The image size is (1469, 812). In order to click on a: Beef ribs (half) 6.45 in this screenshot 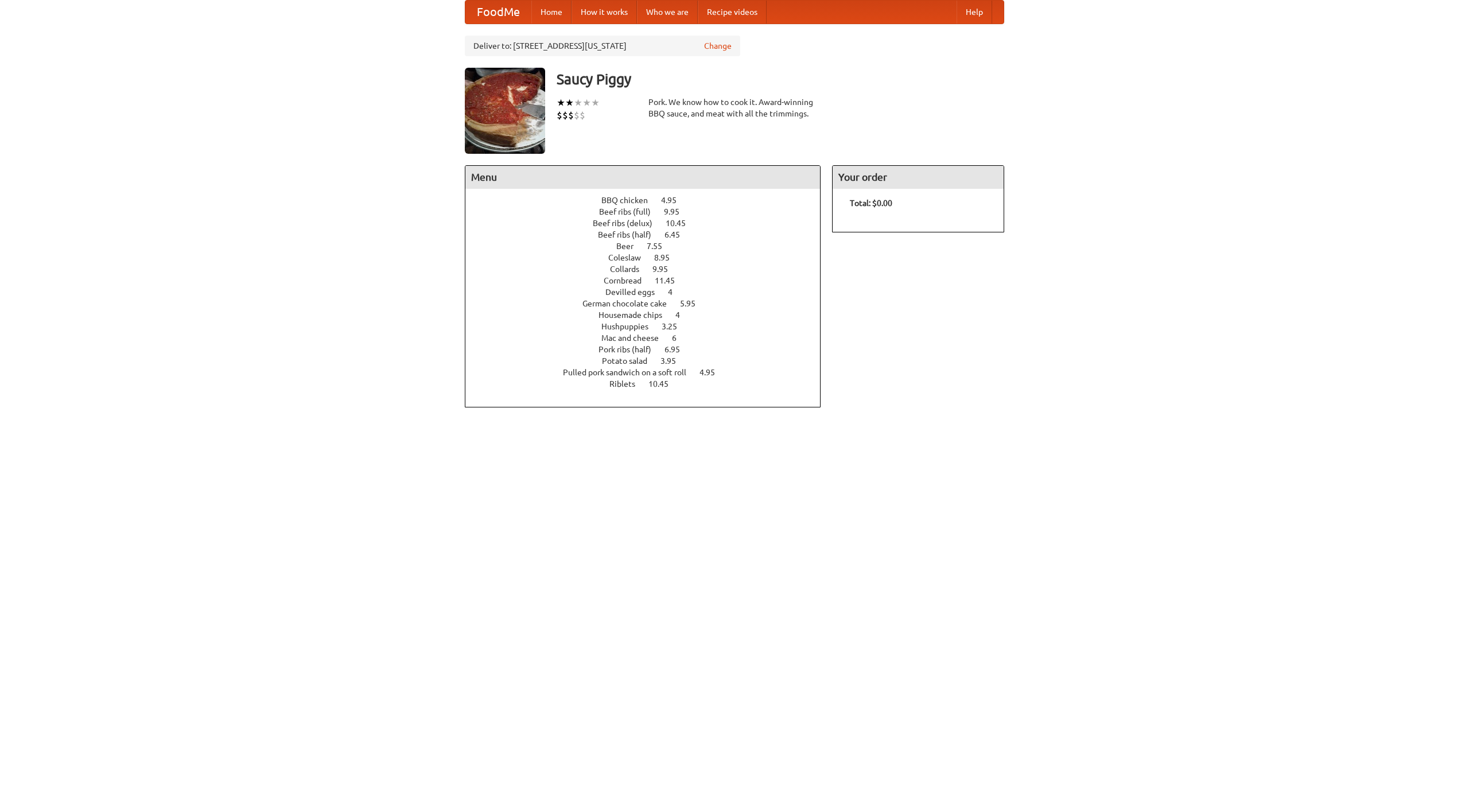, I will do `click(650, 234)`.